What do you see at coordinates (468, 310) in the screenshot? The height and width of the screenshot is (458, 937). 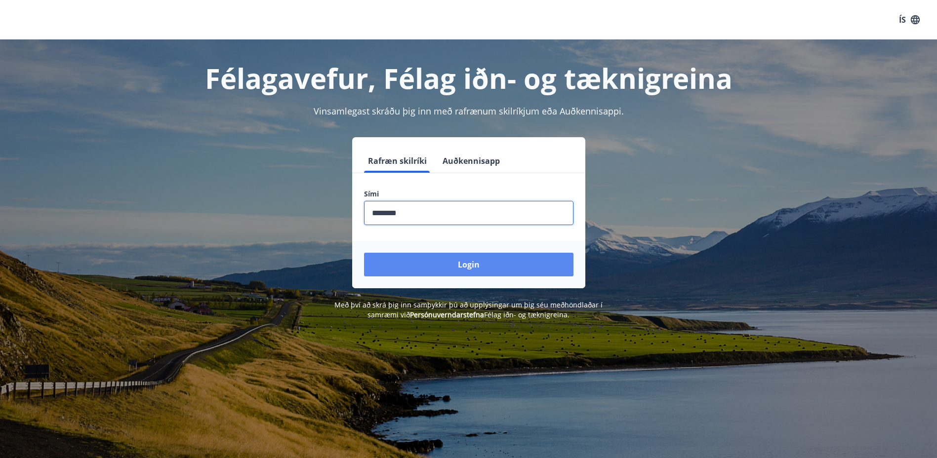 I see `span: Með því að skrá þig inn samþykkir þú að upplýsingar um þig séu meðhöndlaðar í samræmi við Félag i...` at bounding box center [468, 310].